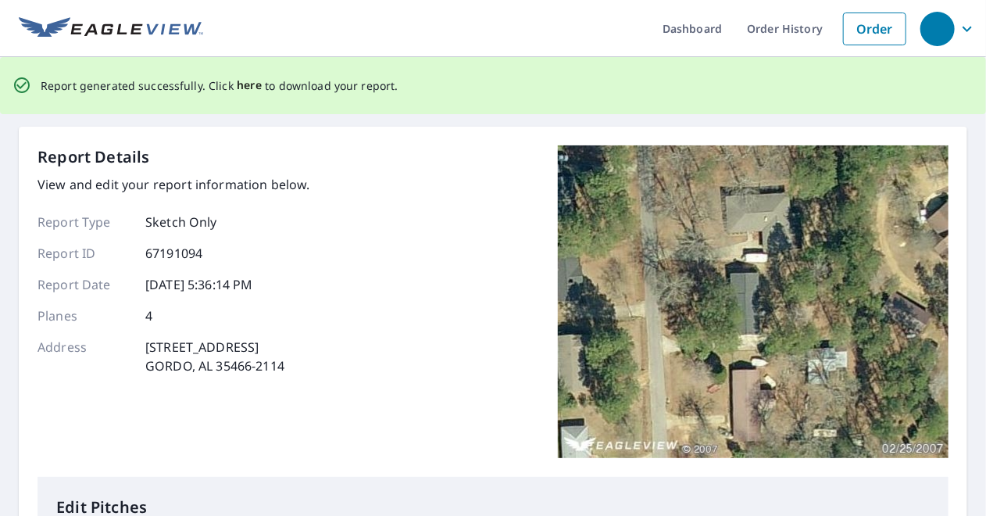 The image size is (986, 516). Describe the element at coordinates (84, 316) in the screenshot. I see `p: Planes` at that location.